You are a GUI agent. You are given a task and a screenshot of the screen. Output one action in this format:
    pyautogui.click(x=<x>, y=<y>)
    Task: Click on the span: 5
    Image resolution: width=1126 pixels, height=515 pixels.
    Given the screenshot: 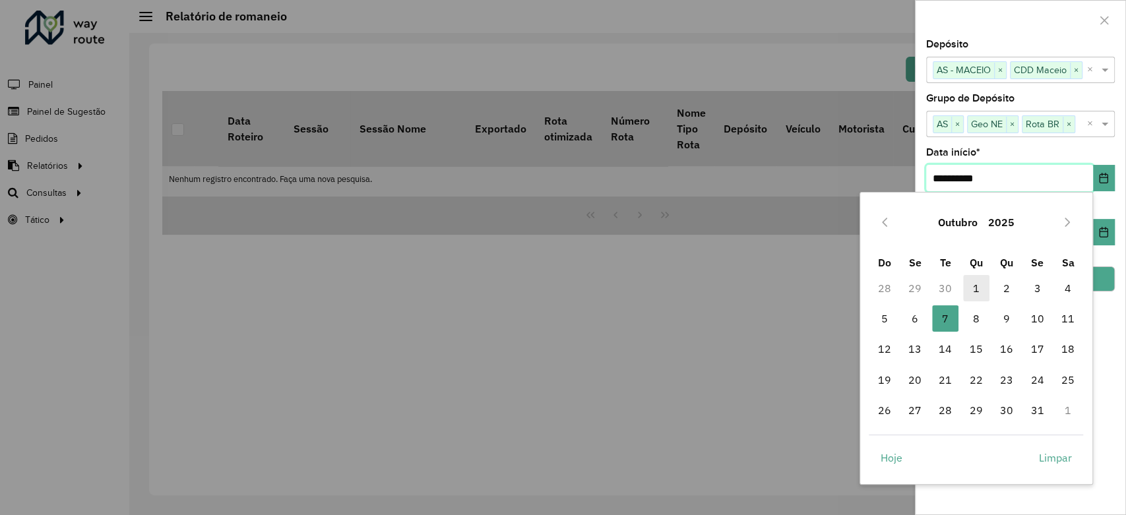 What is the action you would take?
    pyautogui.click(x=884, y=319)
    